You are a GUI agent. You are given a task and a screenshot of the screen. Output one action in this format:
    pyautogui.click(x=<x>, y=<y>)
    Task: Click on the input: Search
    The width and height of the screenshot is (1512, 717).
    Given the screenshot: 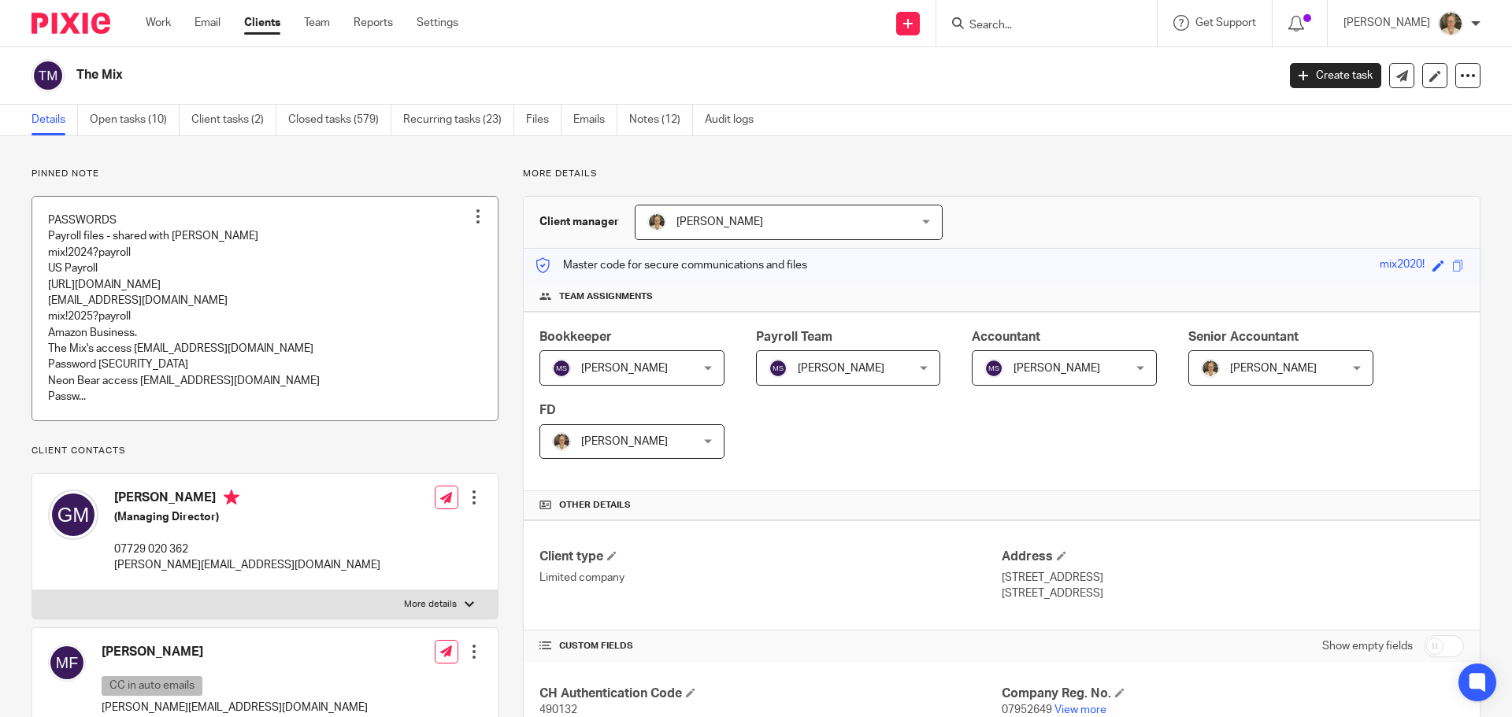 What is the action you would take?
    pyautogui.click(x=1039, y=26)
    